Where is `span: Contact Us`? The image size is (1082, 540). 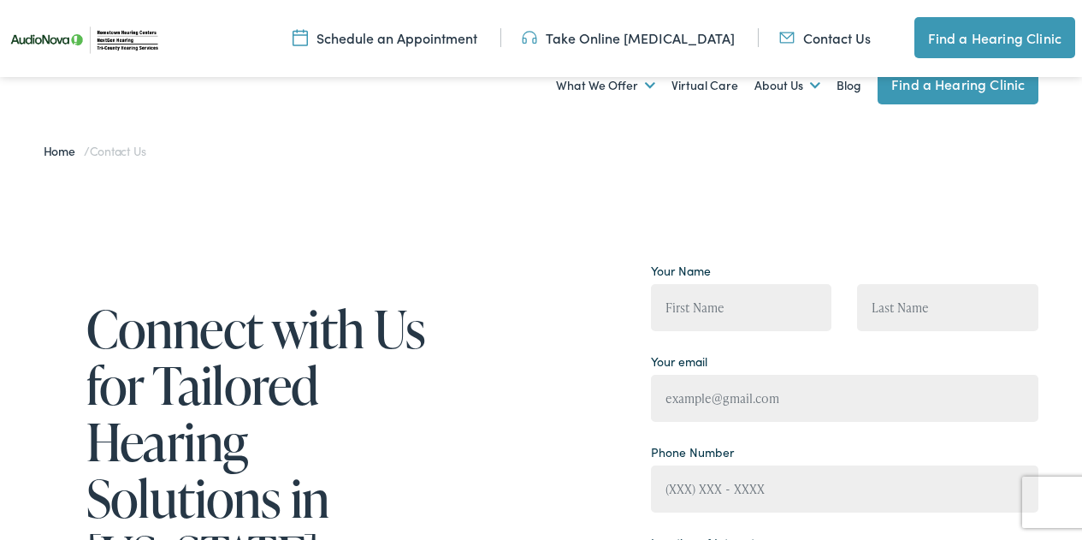
span: Contact Us is located at coordinates (118, 151).